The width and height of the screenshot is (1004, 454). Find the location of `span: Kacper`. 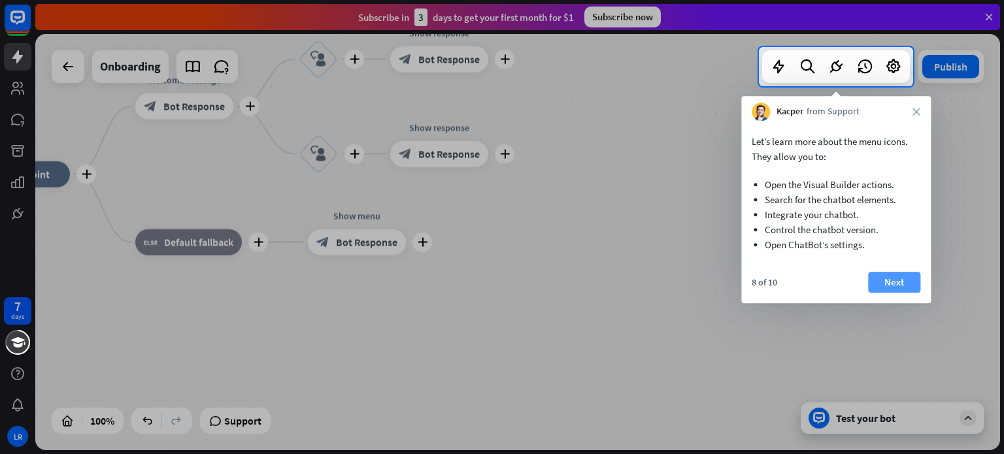

span: Kacper is located at coordinates (789, 112).